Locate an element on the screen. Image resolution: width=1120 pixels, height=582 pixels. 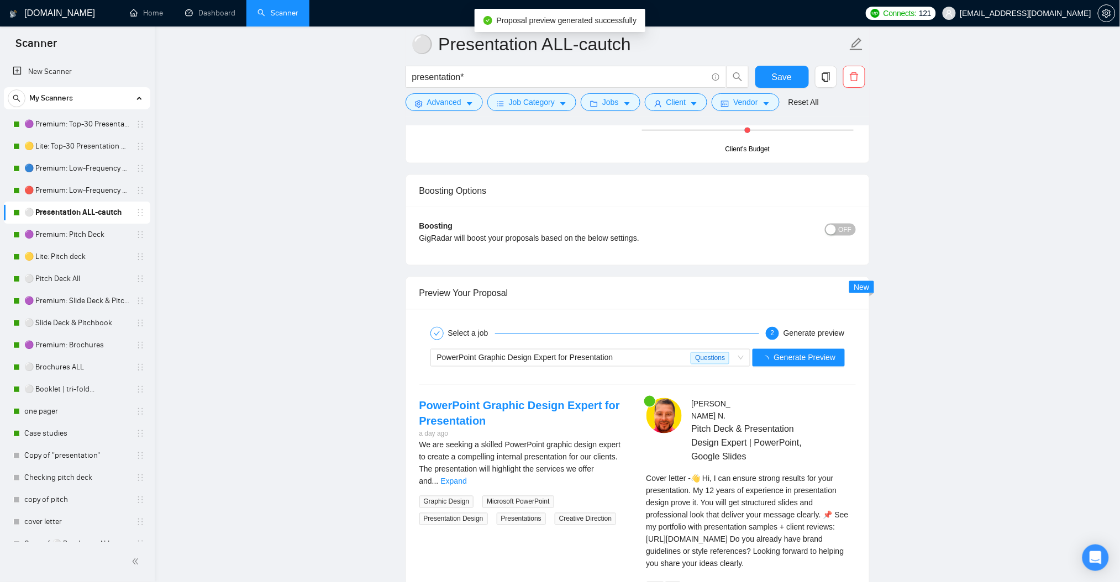
button: idcardVendorcaret-down is located at coordinates (745, 102).